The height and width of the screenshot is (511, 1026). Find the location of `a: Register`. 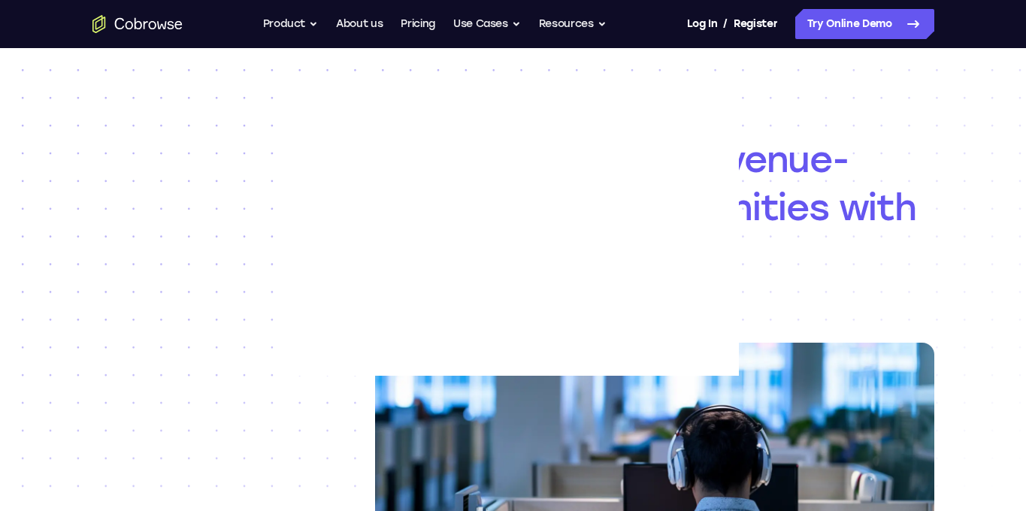

a: Register is located at coordinates (755, 24).